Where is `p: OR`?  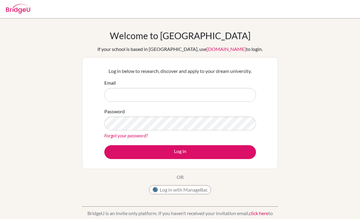 p: OR is located at coordinates (180, 177).